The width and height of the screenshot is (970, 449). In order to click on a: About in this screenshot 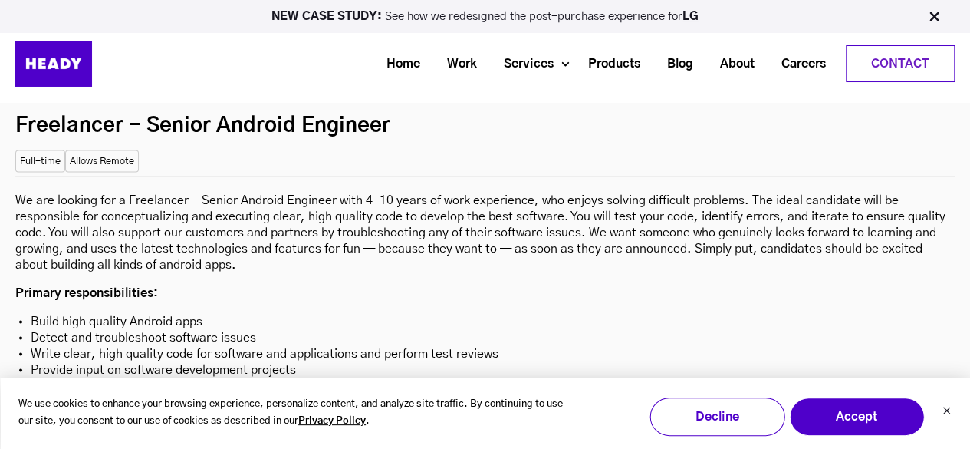, I will do `click(732, 64)`.